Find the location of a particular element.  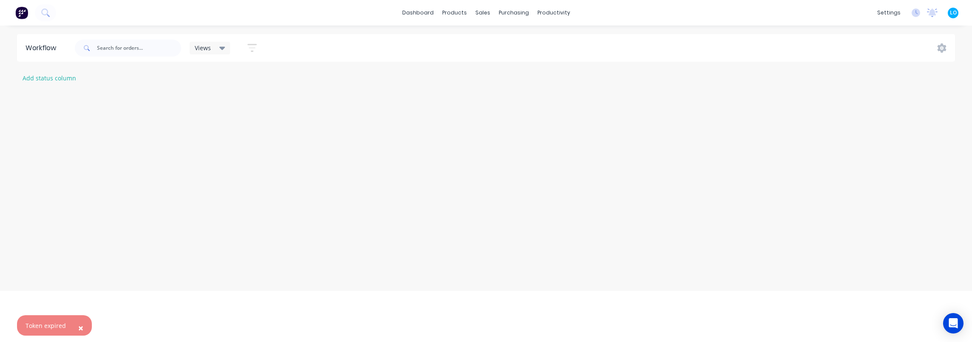

div: Open Intercom Messenger is located at coordinates (954, 323).